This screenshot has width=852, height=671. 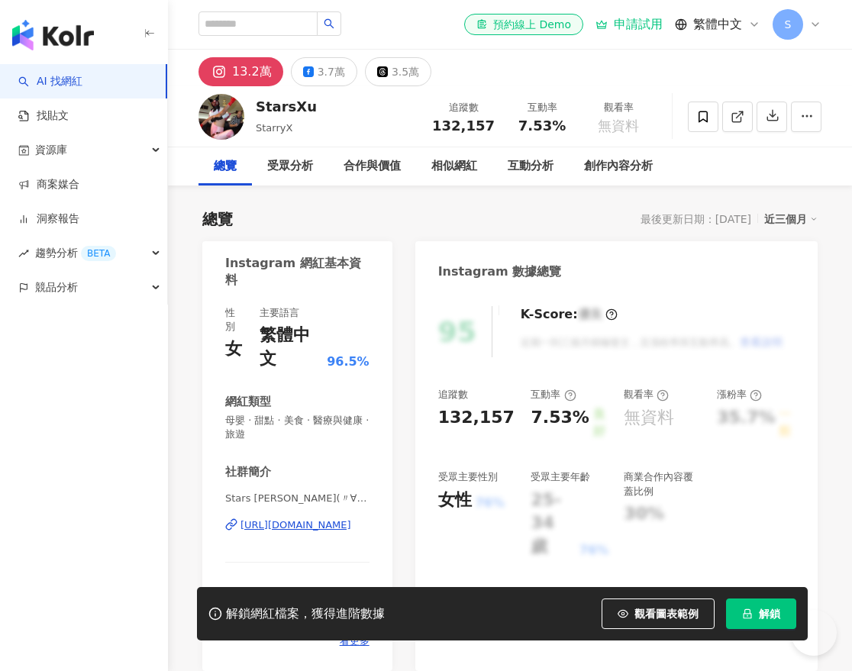 What do you see at coordinates (240, 72) in the screenshot?
I see `button: 13.2萬` at bounding box center [240, 72].